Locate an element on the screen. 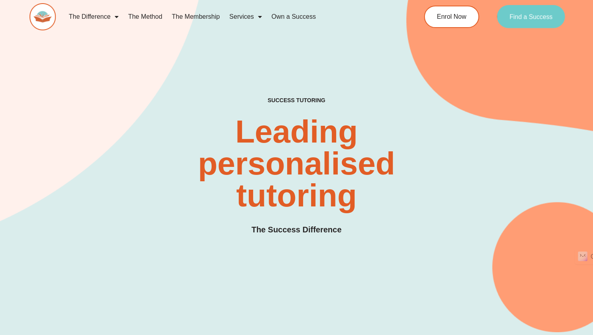 The height and width of the screenshot is (335, 593). a: Services is located at coordinates (245, 17).